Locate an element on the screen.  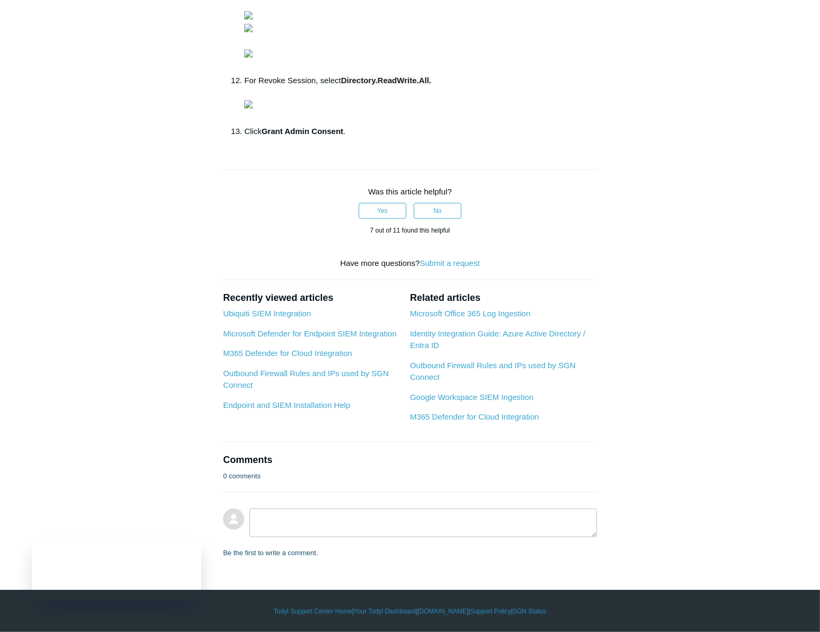
span: Directory.ReadWrite.All. is located at coordinates (386, 80).